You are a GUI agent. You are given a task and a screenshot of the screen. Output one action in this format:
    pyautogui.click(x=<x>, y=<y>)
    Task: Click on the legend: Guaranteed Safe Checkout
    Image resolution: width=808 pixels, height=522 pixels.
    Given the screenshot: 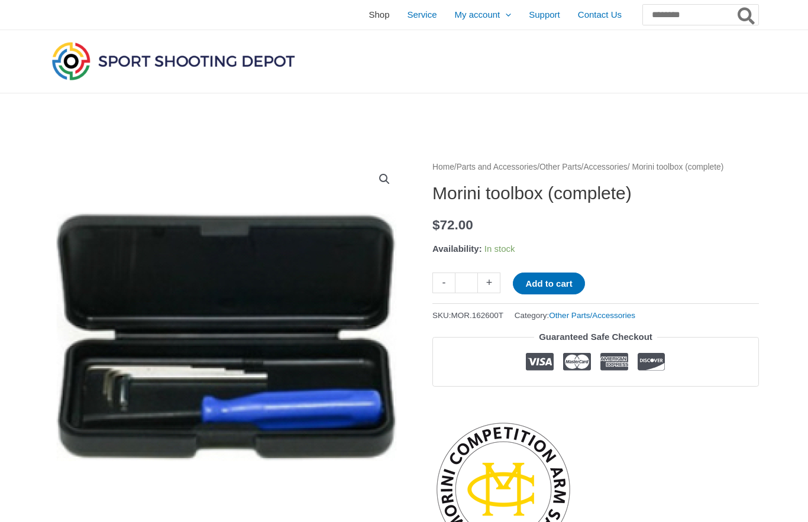 What is the action you would take?
    pyautogui.click(x=596, y=337)
    